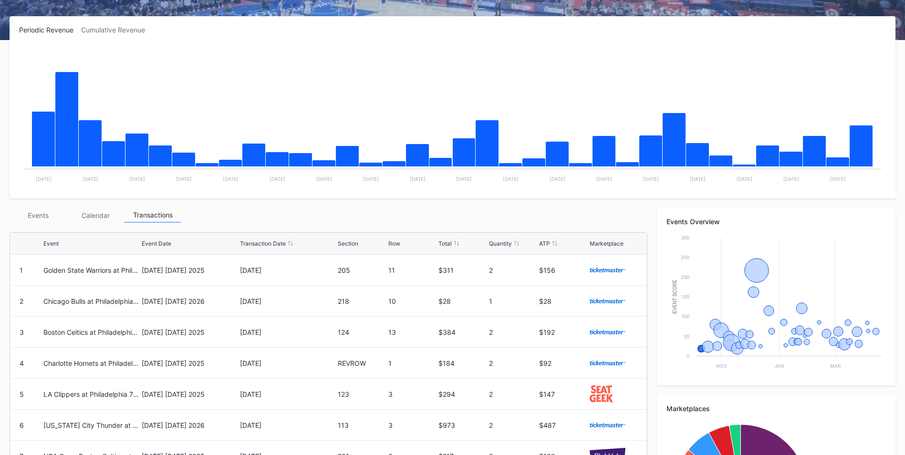 The height and width of the screenshot is (455, 905). What do you see at coordinates (685, 297) in the screenshot?
I see `text: 150` at bounding box center [685, 297].